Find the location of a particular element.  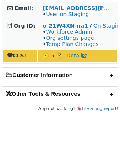

strong: CLS: is located at coordinates (17, 56).